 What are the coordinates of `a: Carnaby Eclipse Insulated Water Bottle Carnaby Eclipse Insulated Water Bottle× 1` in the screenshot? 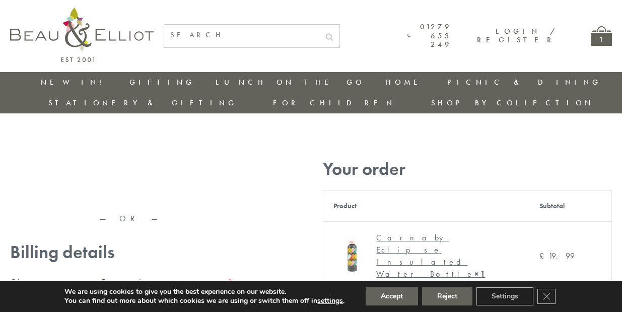 It's located at (426, 256).